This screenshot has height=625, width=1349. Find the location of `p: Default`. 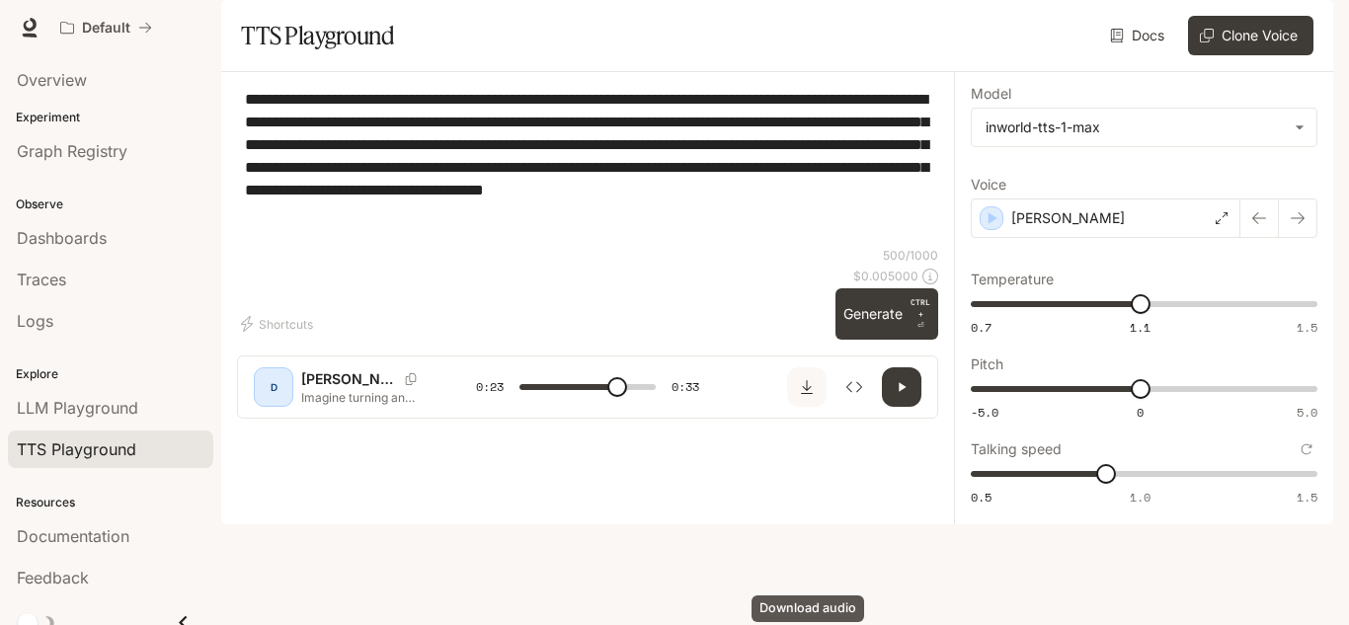

p: Default is located at coordinates (106, 28).